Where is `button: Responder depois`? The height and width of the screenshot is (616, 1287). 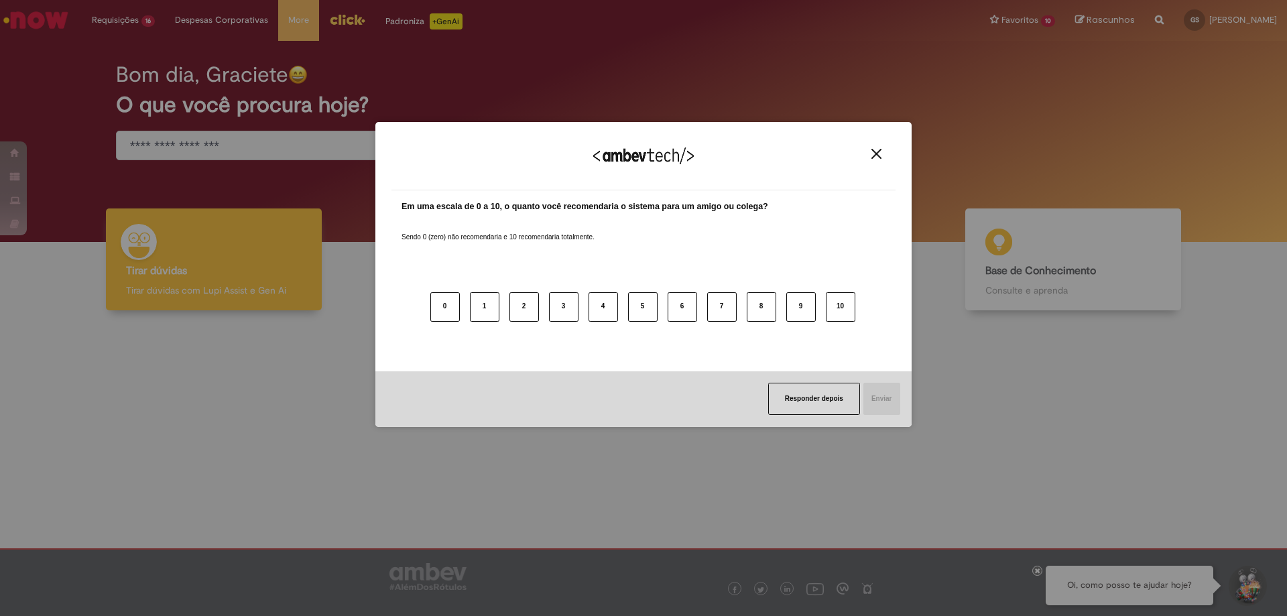
button: Responder depois is located at coordinates (814, 399).